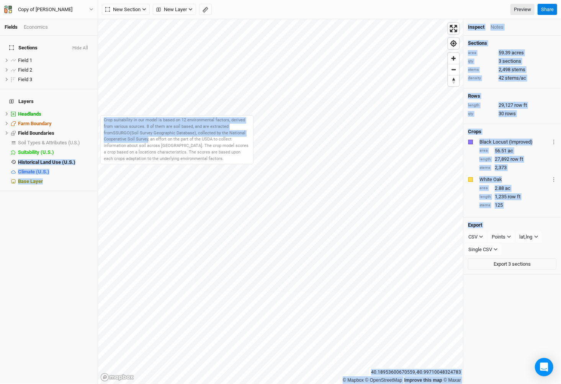 This screenshot has width=561, height=384. I want to click on div: 29,127, so click(512, 105).